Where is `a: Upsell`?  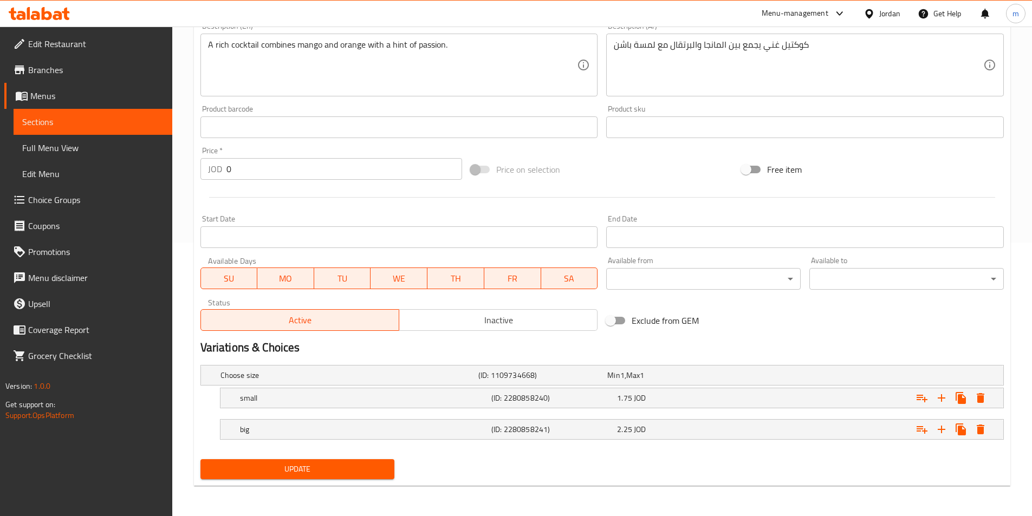 a: Upsell is located at coordinates (88, 304).